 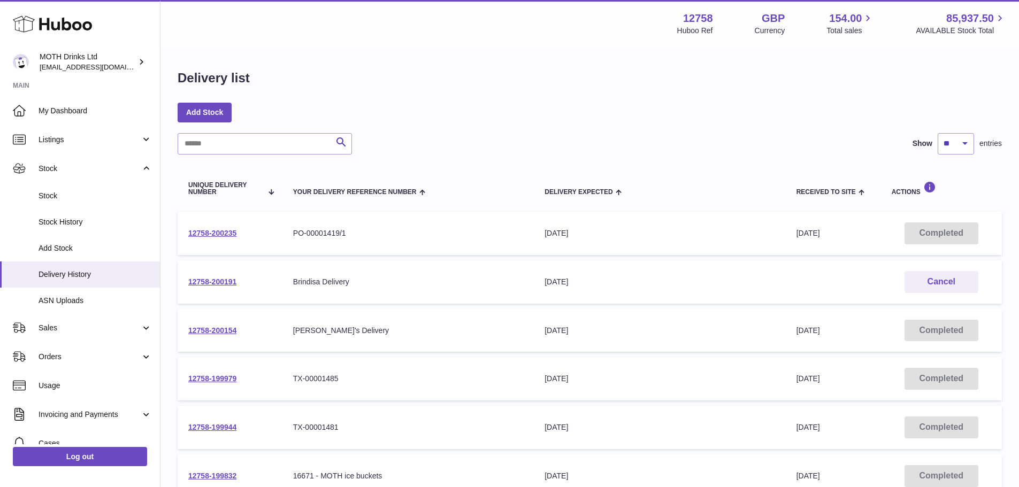 What do you see at coordinates (95, 274) in the screenshot?
I see `span: Delivery History` at bounding box center [95, 274].